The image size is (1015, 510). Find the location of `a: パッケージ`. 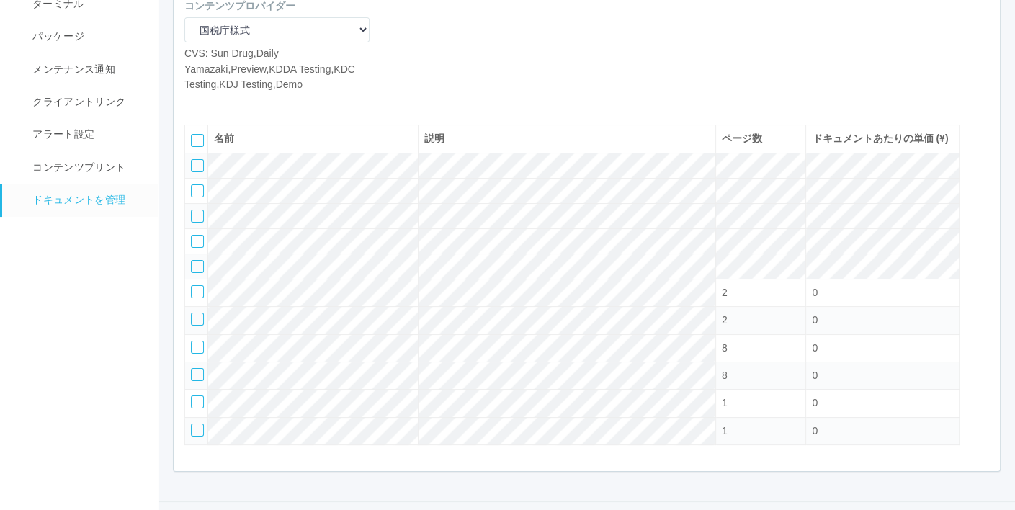

a: パッケージ is located at coordinates (86, 36).